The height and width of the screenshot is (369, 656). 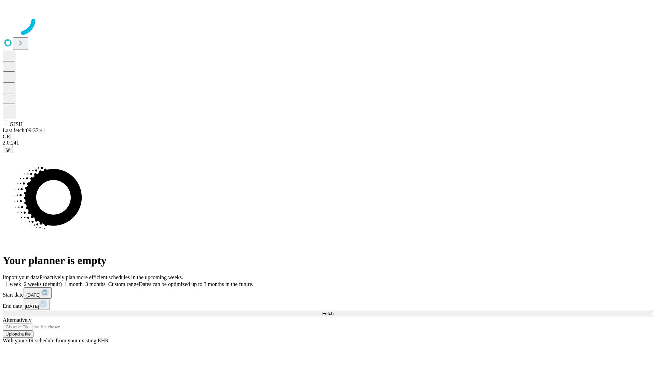 I want to click on h1: Your planner is empty, so click(x=328, y=260).